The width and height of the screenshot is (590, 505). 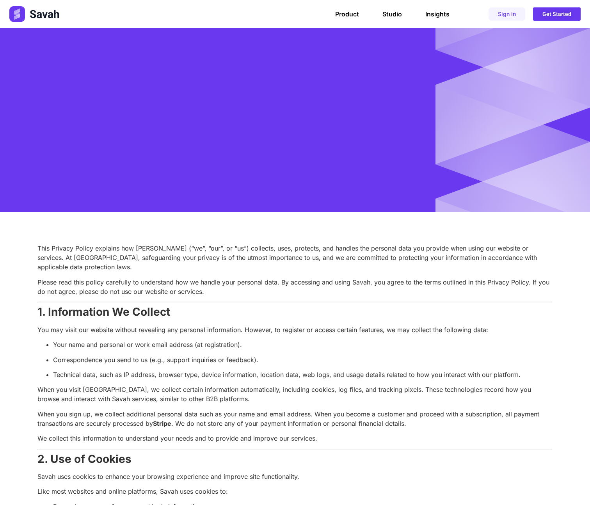 I want to click on strong: 1. Information We Collect, so click(x=104, y=312).